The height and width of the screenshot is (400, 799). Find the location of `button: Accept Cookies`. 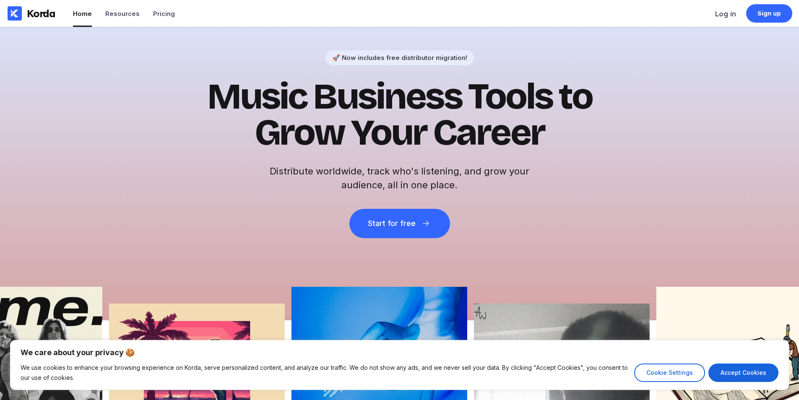

button: Accept Cookies is located at coordinates (743, 373).